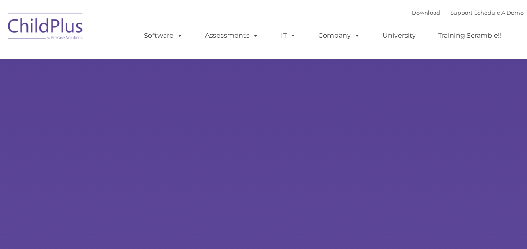 Image resolution: width=527 pixels, height=249 pixels. What do you see at coordinates (499, 13) in the screenshot?
I see `a: Schedule A Demo` at bounding box center [499, 13].